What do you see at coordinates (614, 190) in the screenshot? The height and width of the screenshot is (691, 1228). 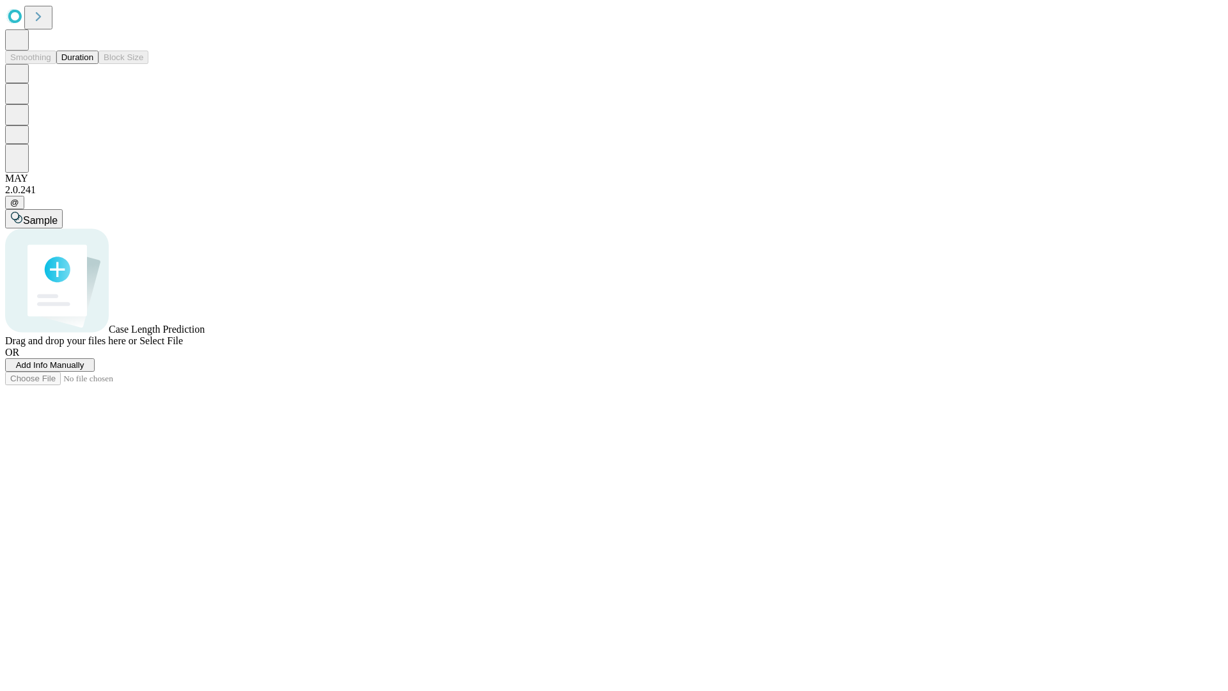 I see `div: 2.0.241` at bounding box center [614, 190].